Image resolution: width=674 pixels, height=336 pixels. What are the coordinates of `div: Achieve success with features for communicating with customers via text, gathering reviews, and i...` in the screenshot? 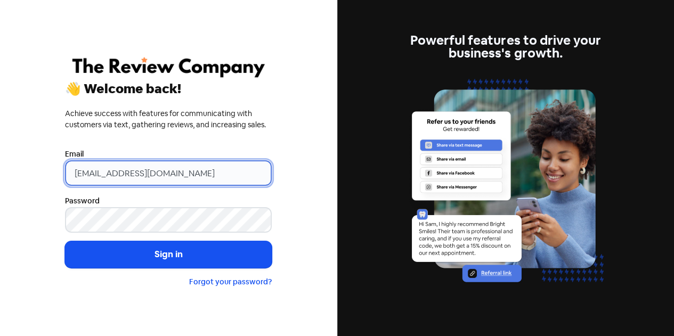 It's located at (168, 119).